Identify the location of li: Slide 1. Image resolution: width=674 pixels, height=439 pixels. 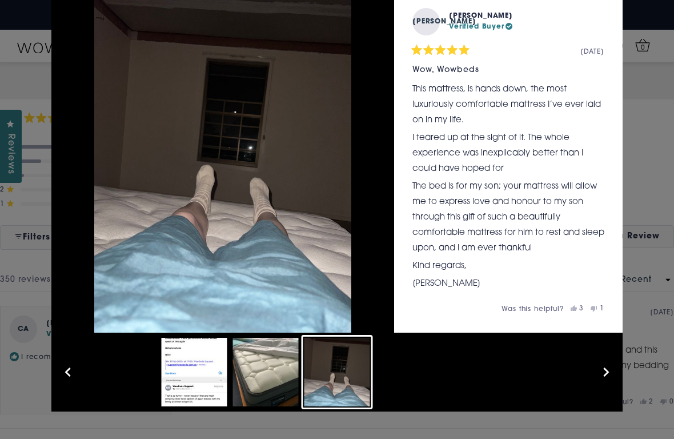
(194, 372).